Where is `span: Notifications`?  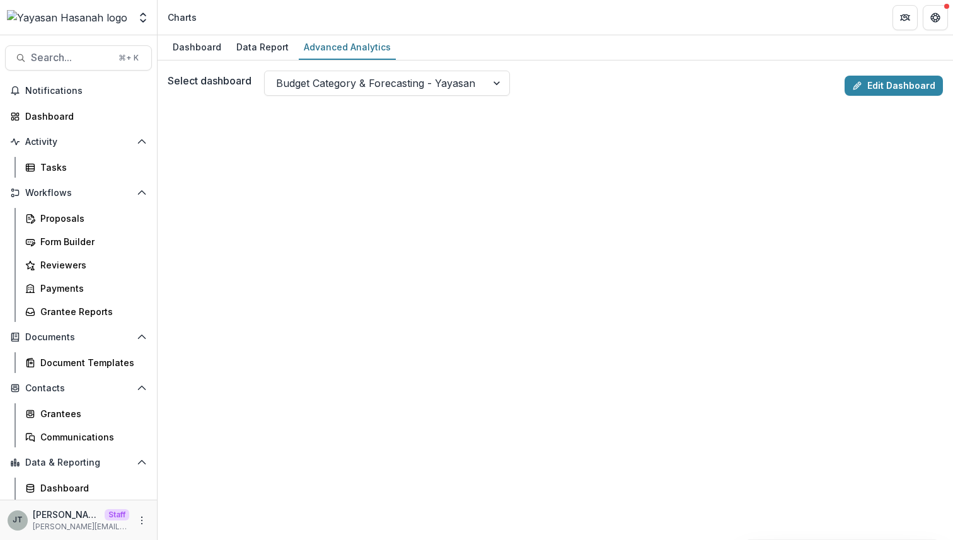
span: Notifications is located at coordinates (86, 91).